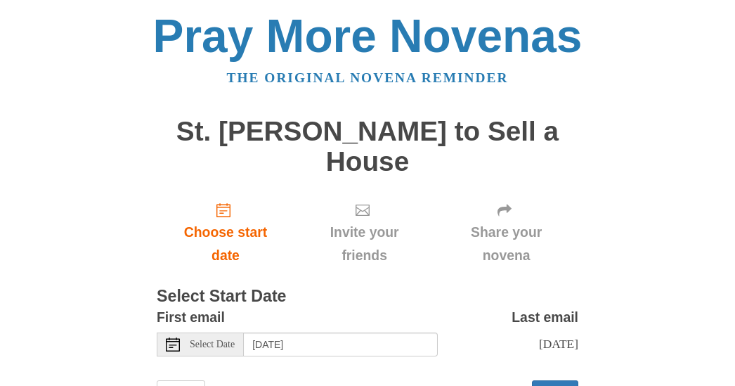 The image size is (735, 386). What do you see at coordinates (225, 232) in the screenshot?
I see `a: Choose start date` at bounding box center [225, 232].